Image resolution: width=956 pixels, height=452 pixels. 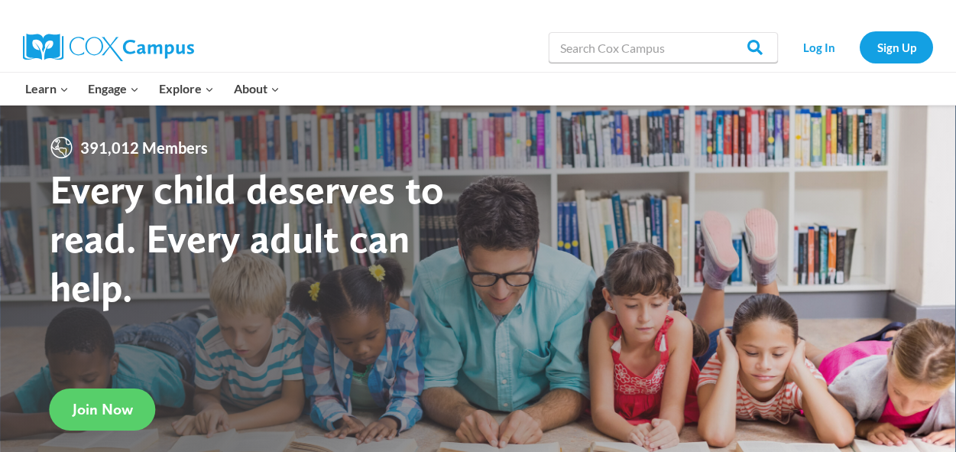 I want to click on a: Join Now, so click(x=102, y=409).